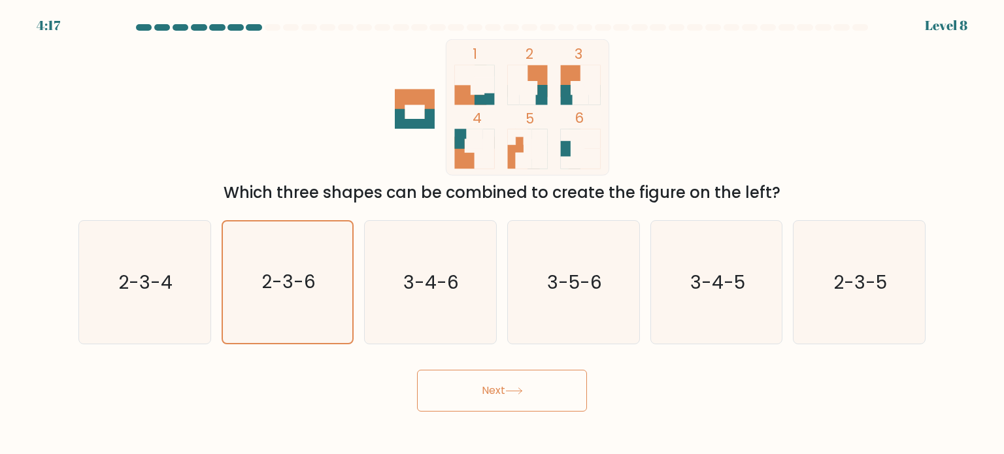 This screenshot has width=1004, height=454. Describe the element at coordinates (146, 282) in the screenshot. I see `text: 2-3-4` at that location.